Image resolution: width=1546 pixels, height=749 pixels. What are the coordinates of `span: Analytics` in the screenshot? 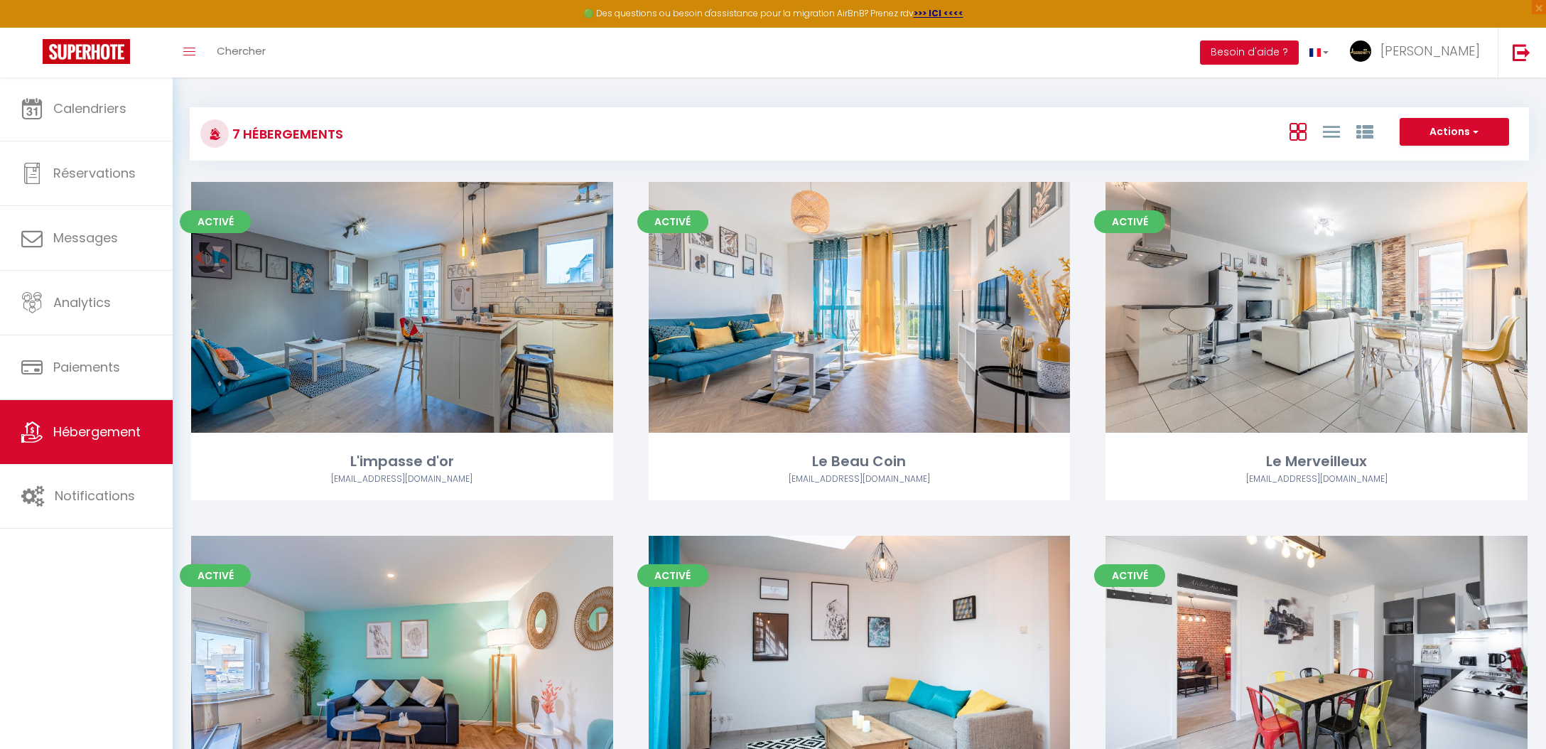 It's located at (82, 302).